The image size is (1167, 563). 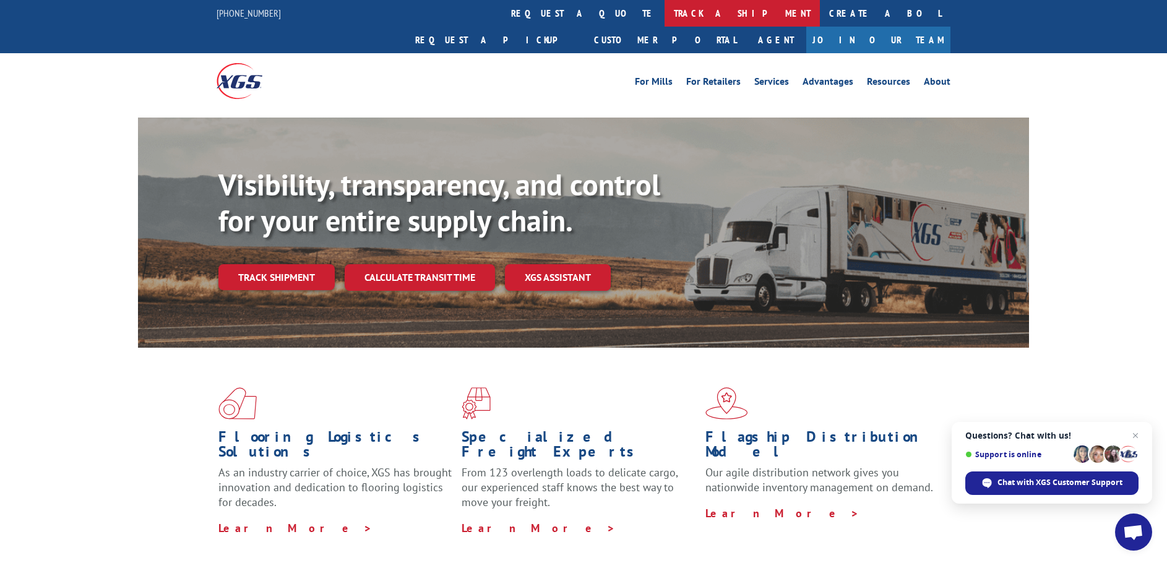 What do you see at coordinates (335, 447) in the screenshot?
I see `h1: Flooring Logistics Solutions` at bounding box center [335, 447].